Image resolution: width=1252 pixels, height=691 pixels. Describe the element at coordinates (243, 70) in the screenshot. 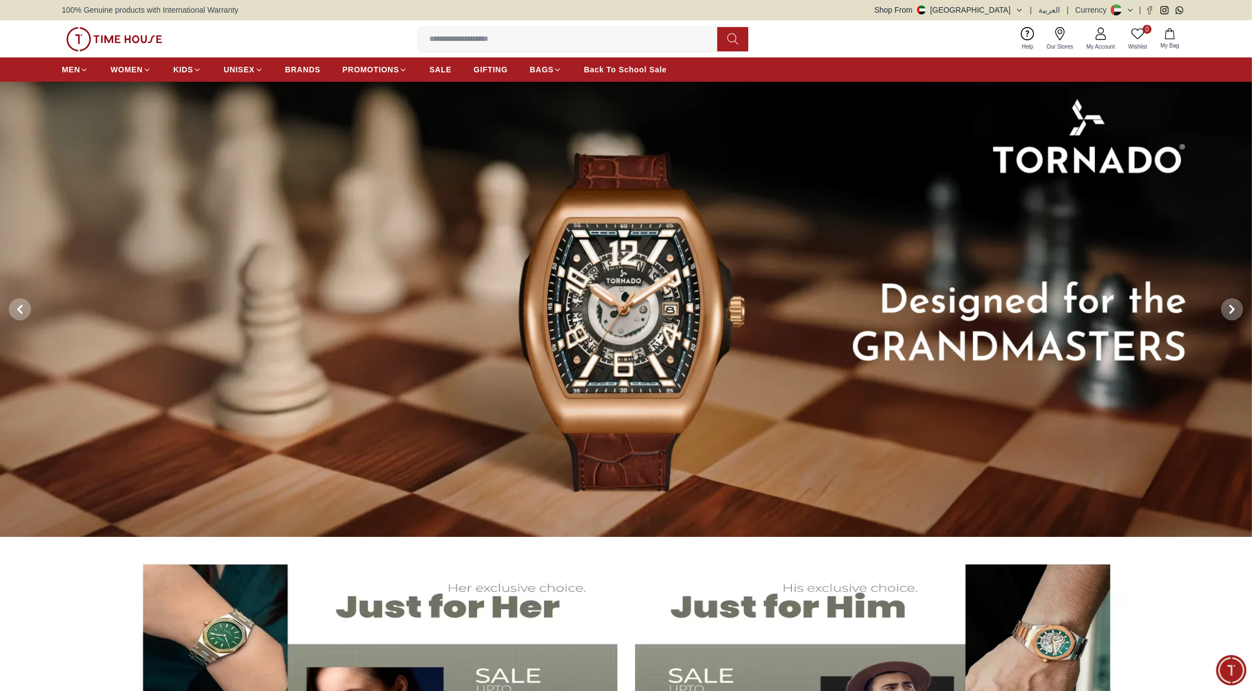

I see `a: UNISEX` at that location.